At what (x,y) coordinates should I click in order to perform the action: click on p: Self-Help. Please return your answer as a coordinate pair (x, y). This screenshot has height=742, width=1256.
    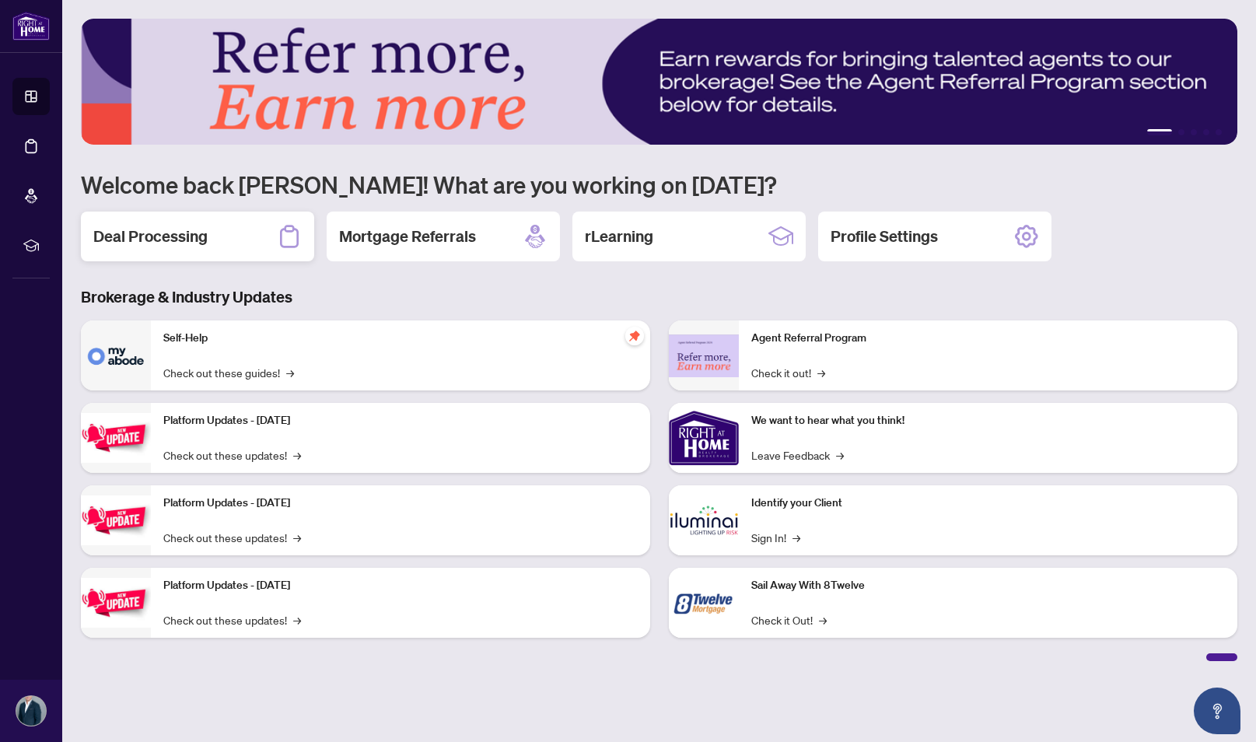
    Looking at the image, I should click on (401, 338).